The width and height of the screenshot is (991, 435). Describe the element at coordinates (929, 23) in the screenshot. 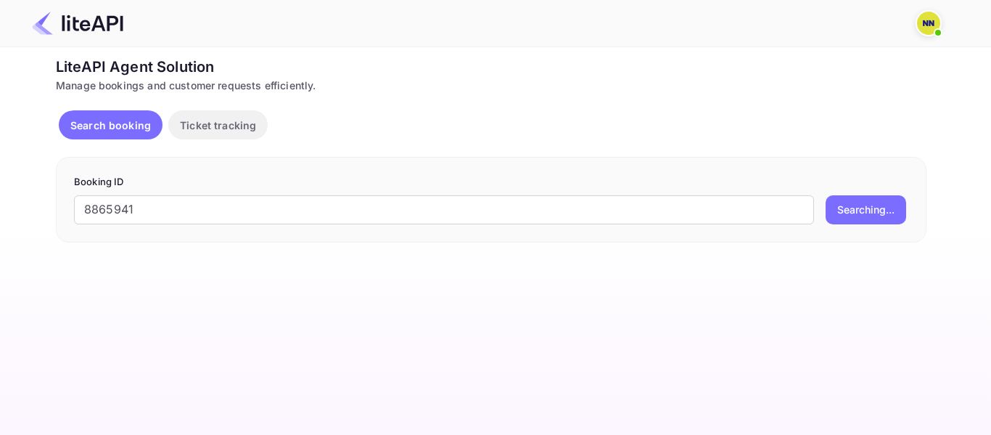

I see `img: N/A N/A` at that location.